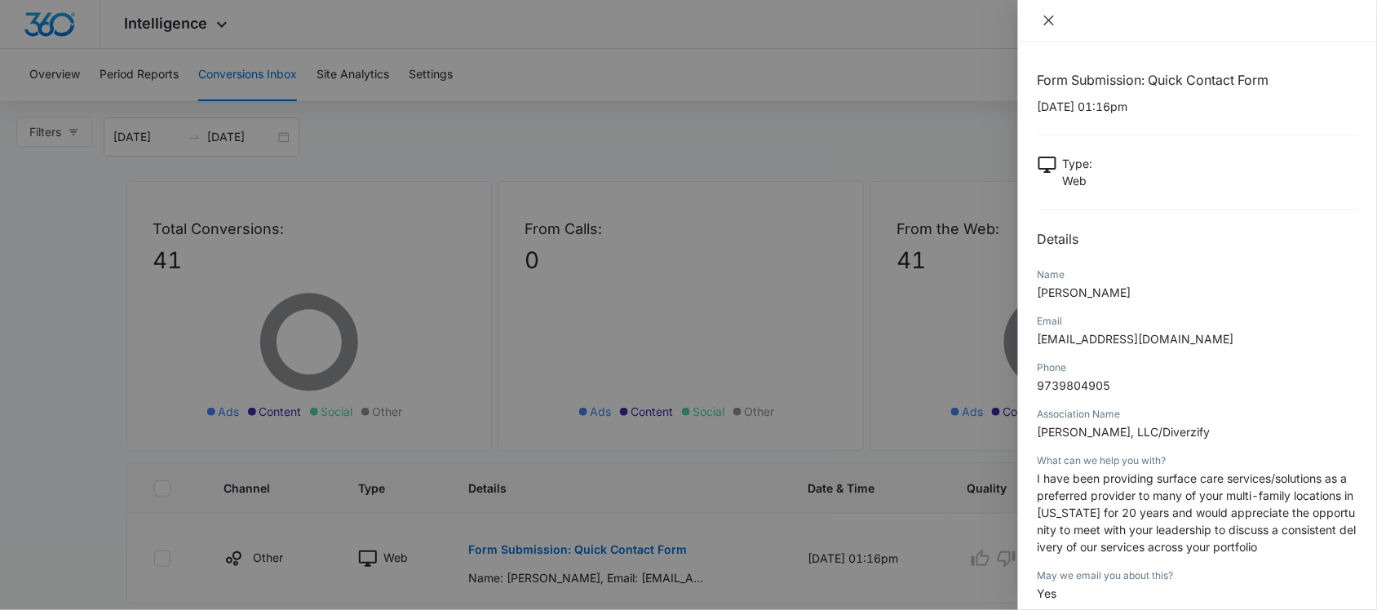 This screenshot has width=1377, height=610. I want to click on span: I have been providing surface care services/solutions as a preferred provider to many of your mul..., so click(1197, 512).